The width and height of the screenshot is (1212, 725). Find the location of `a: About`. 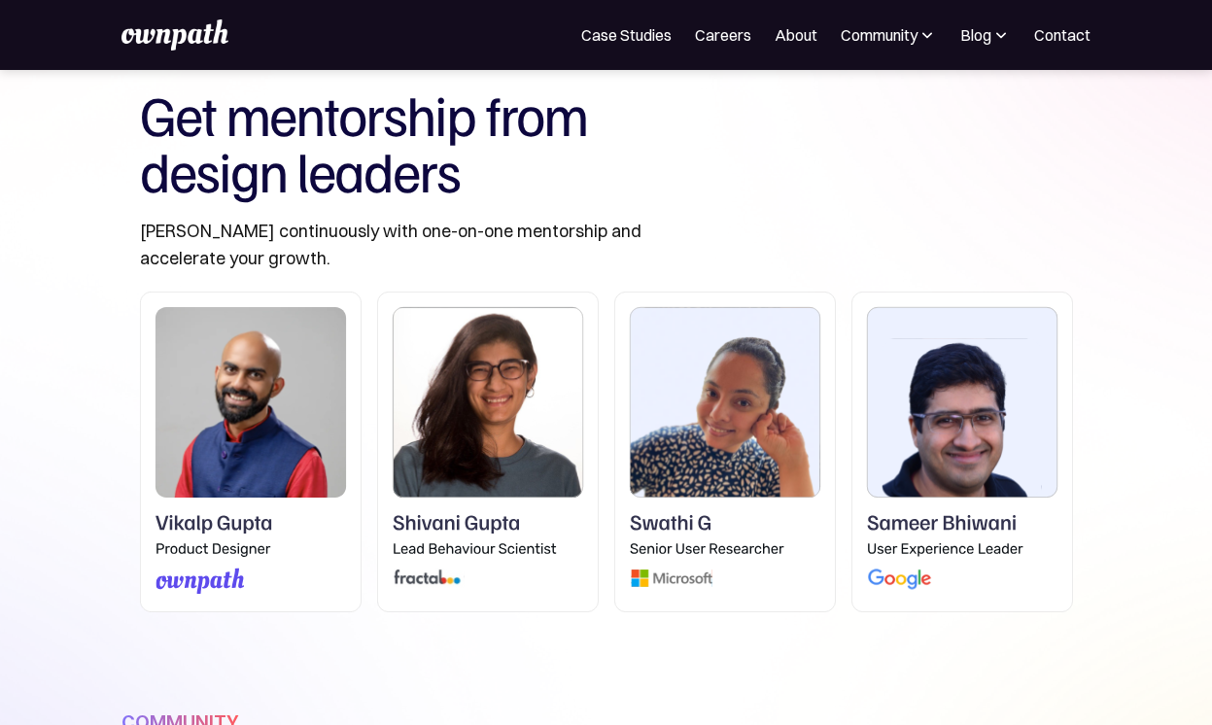

a: About is located at coordinates (796, 35).